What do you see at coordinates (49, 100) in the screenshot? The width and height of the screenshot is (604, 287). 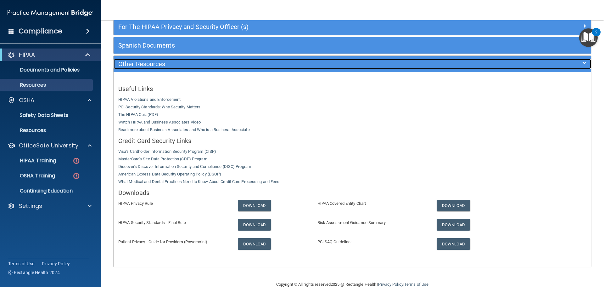 I see `a: OSHA` at bounding box center [49, 100].